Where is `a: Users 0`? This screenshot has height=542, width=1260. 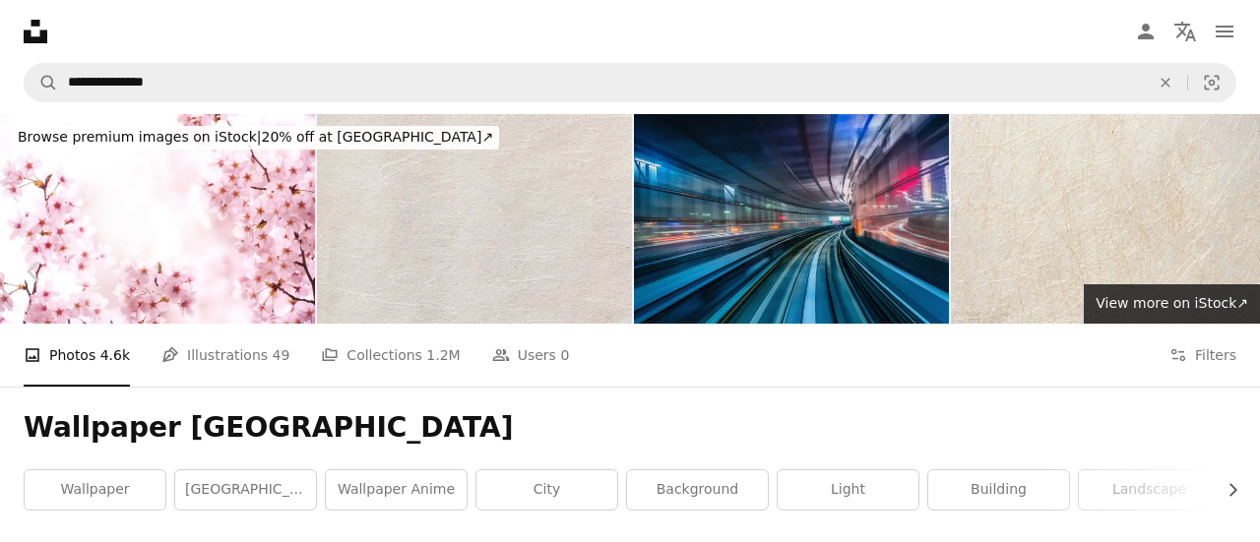
a: Users 0 is located at coordinates (531, 355).